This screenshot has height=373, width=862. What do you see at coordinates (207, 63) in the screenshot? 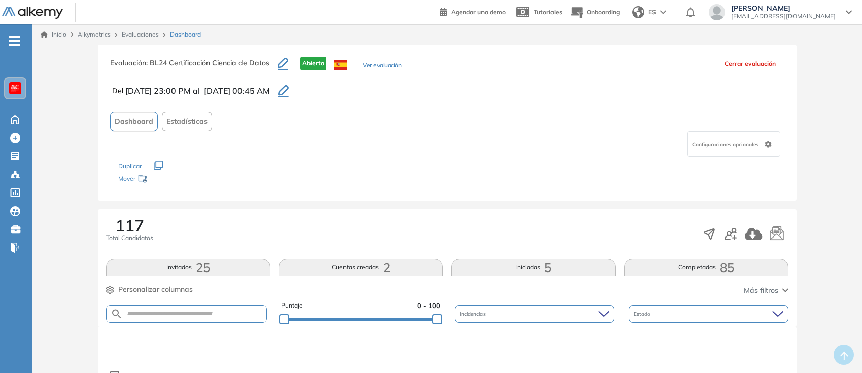
I see `span: : BL24 Certificación Ciencia de Datos` at bounding box center [207, 63].